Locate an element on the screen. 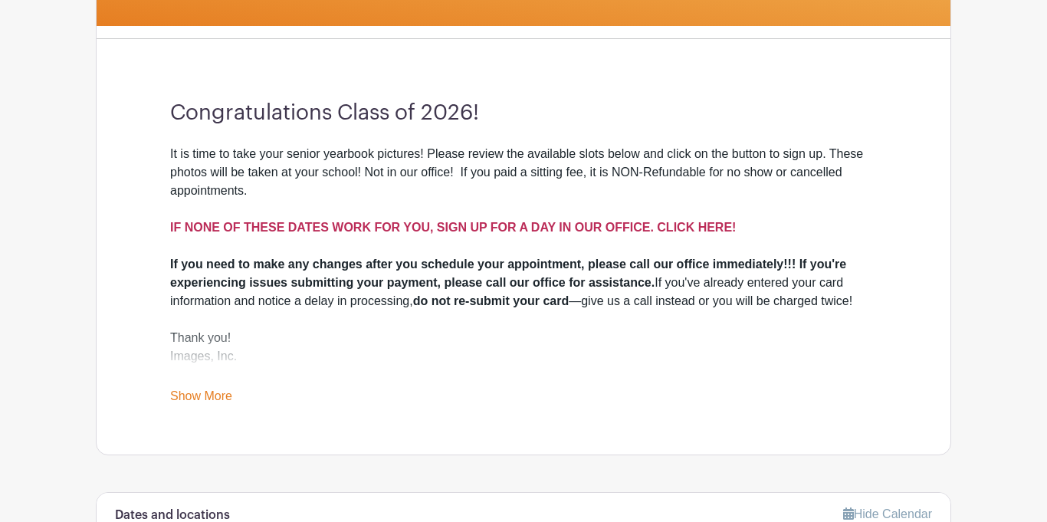  div: If you've already entered your card information and notice a delay in processing, —give us a call... is located at coordinates (523, 283).